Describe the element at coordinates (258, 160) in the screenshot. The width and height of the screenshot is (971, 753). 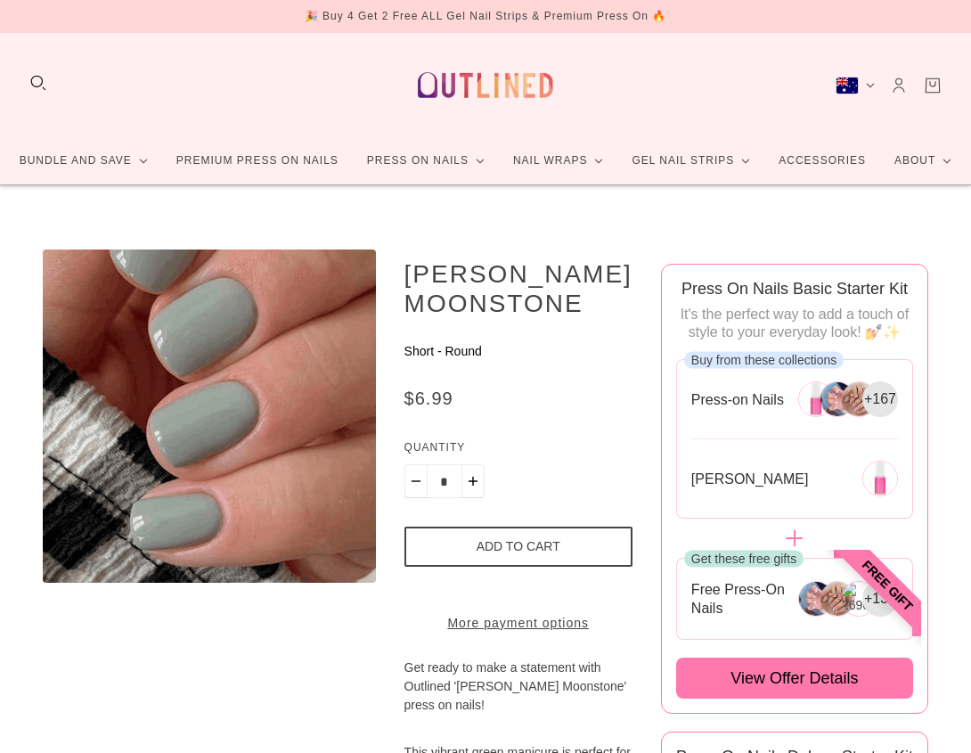
I see `a: Premium Press On Nails` at that location.